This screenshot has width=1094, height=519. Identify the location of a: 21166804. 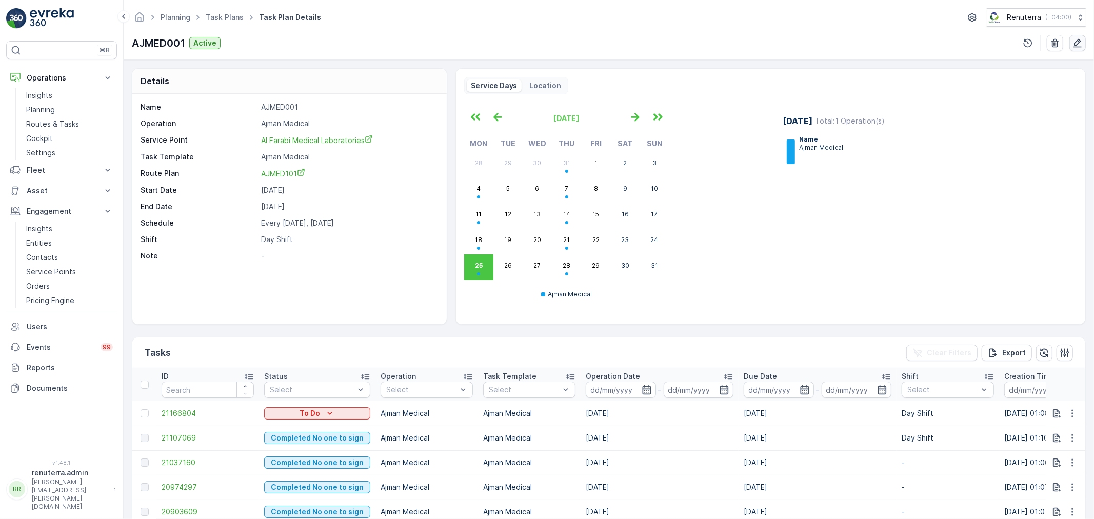
(208, 414).